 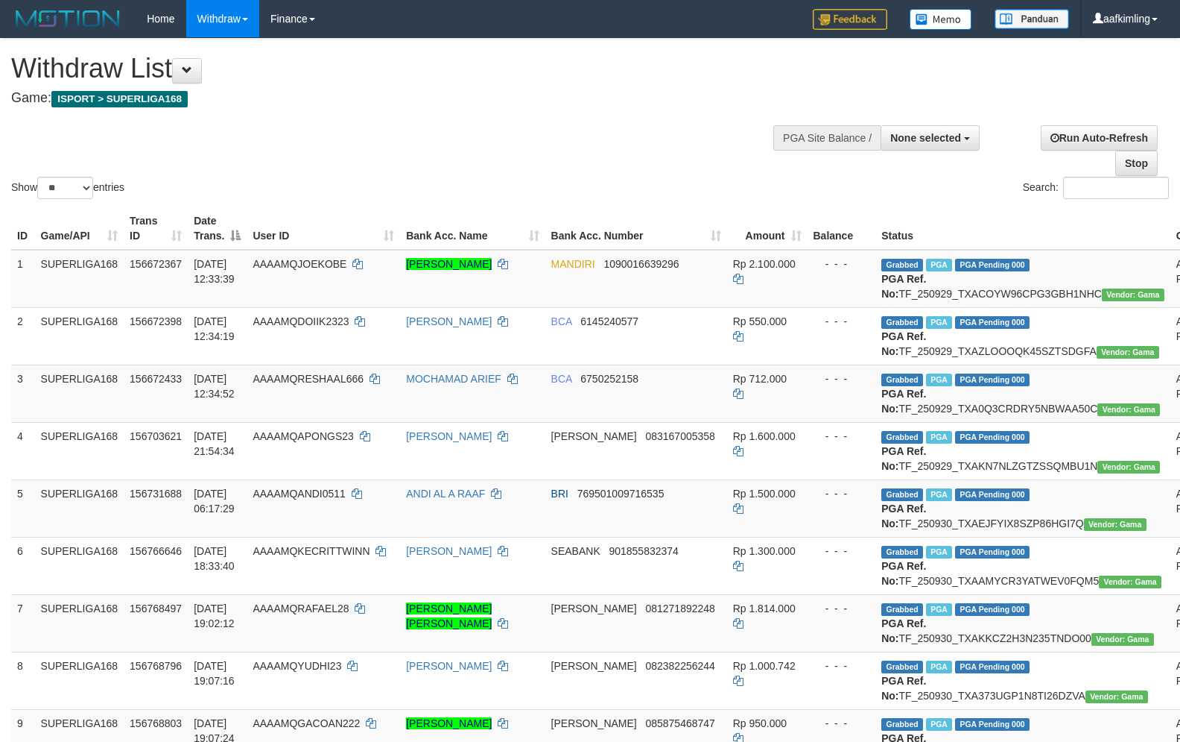 I want to click on span: Rp 1.000.742, so click(x=765, y=666).